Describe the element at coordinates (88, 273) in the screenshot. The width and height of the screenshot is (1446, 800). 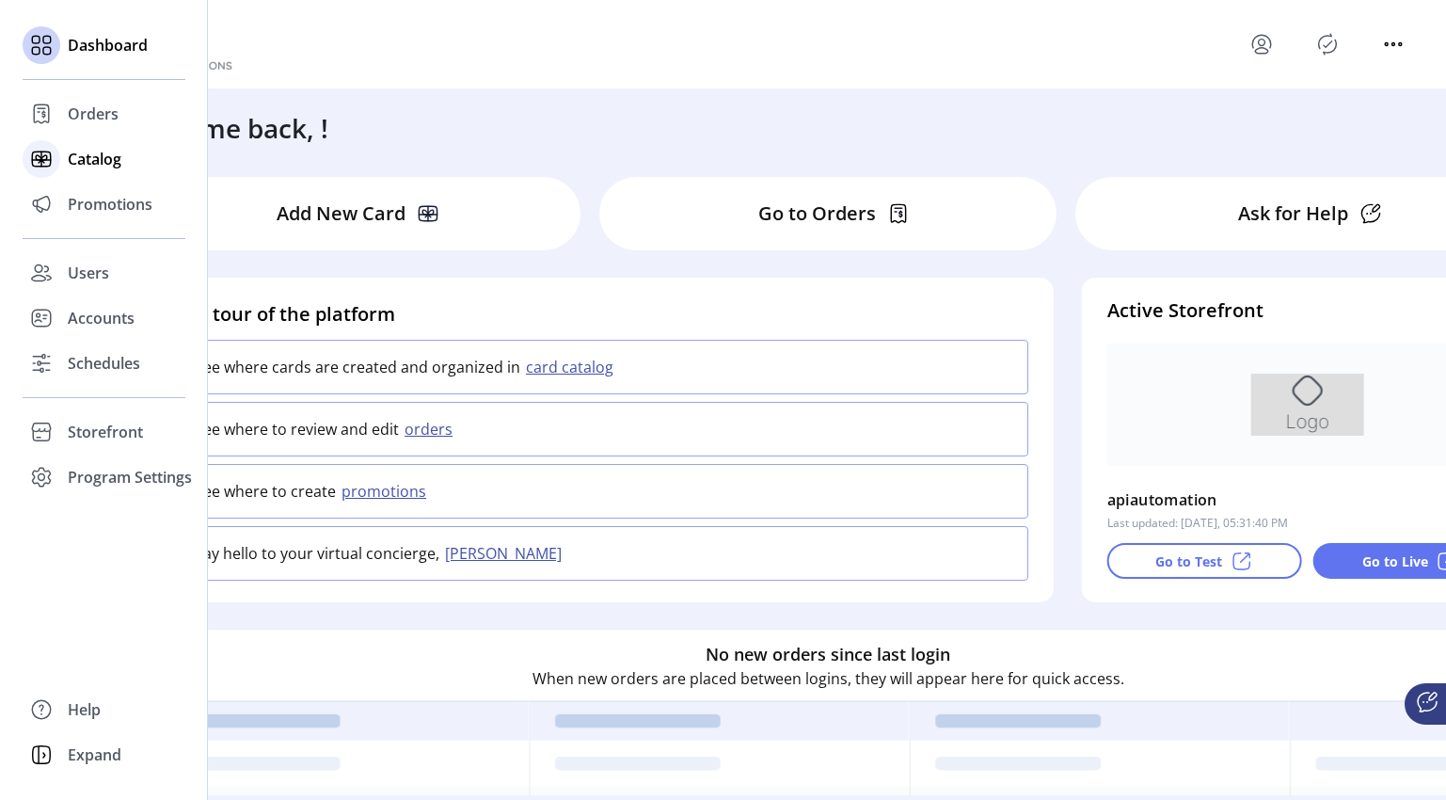
I see `span: Users` at that location.